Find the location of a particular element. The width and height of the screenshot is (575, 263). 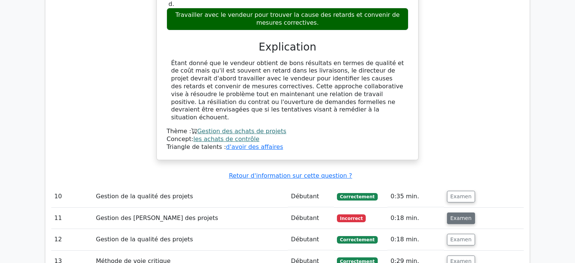

td: 10 is located at coordinates (72, 197).